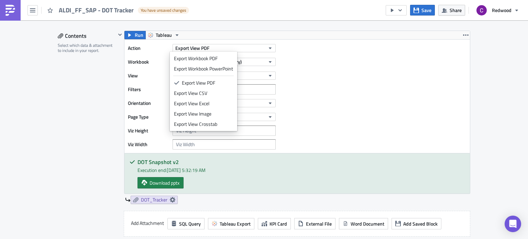  What do you see at coordinates (207, 83) in the screenshot?
I see `div: Export View PDF` at bounding box center [207, 83].